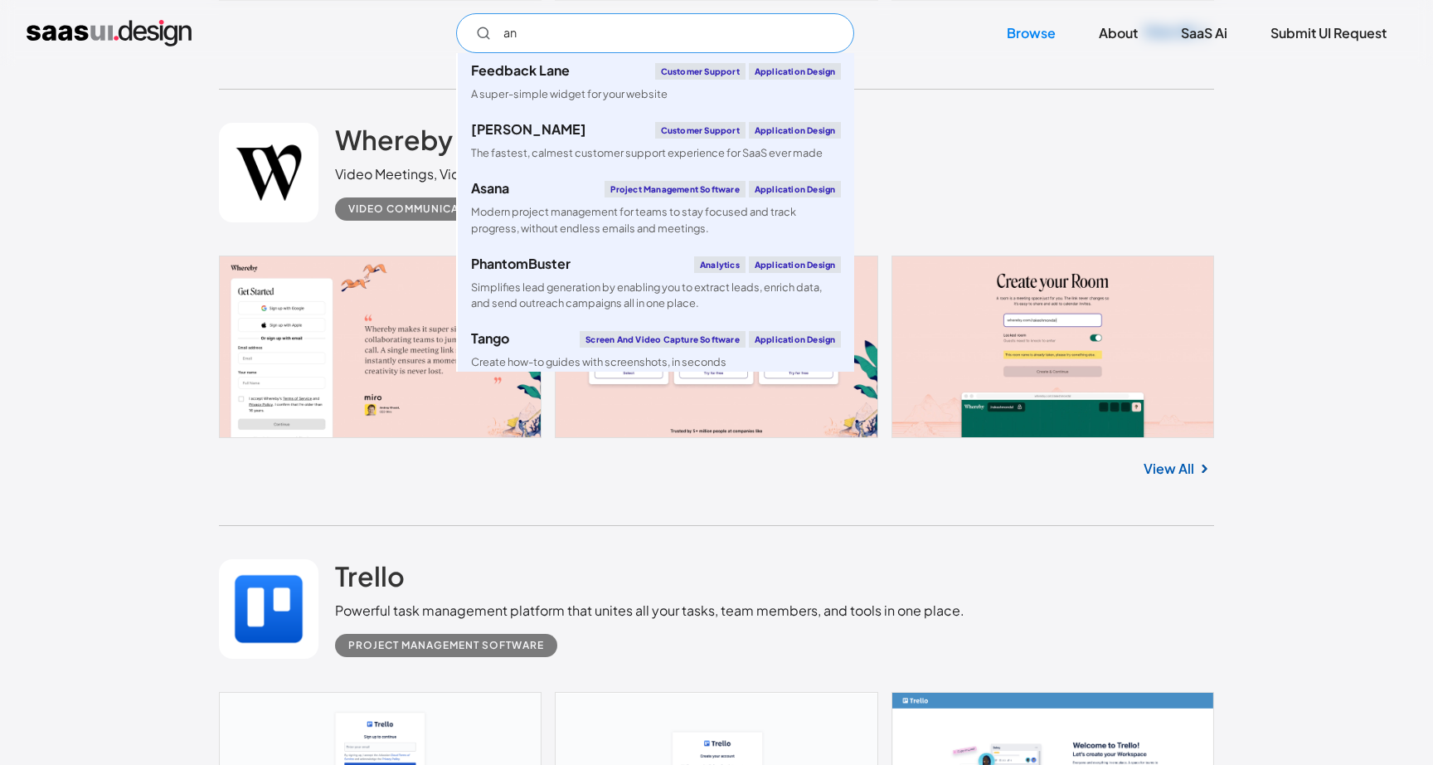 The width and height of the screenshot is (1433, 765). What do you see at coordinates (655, 33) in the screenshot?
I see `form: Email Form` at bounding box center [655, 33].